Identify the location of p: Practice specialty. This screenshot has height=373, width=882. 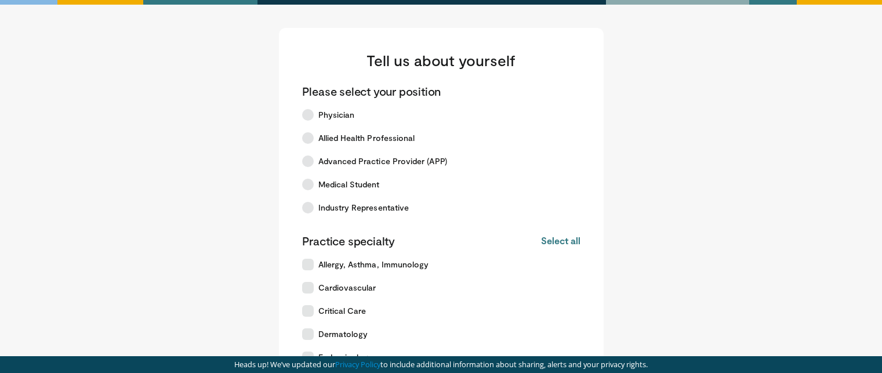
(348, 241).